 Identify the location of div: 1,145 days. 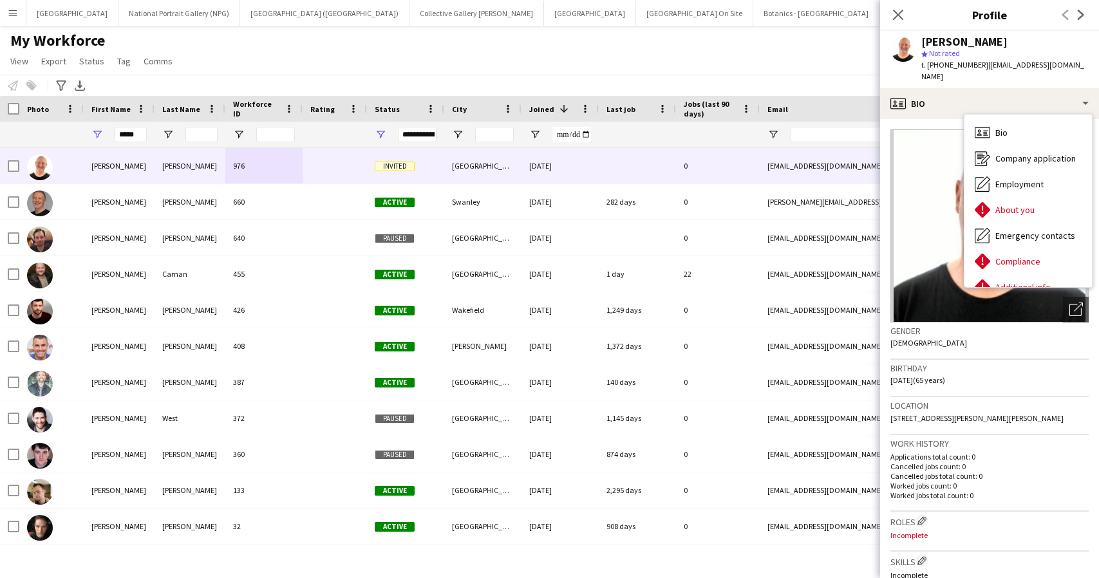
(637, 418).